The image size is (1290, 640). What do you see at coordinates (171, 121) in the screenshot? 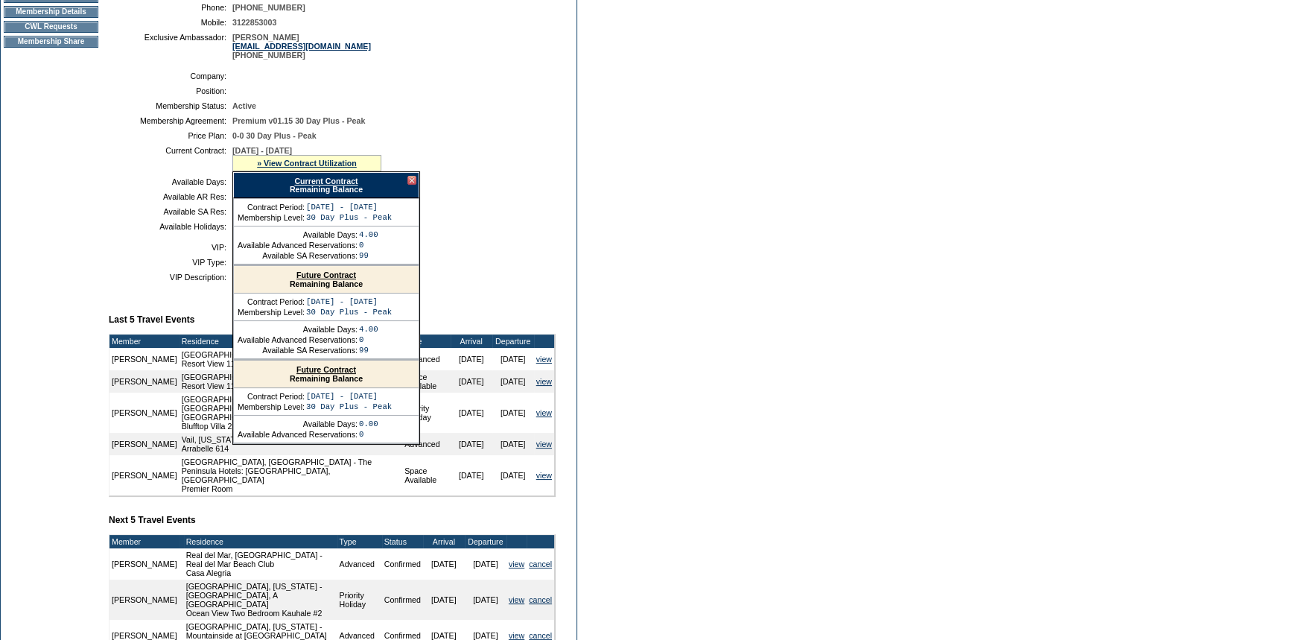
I see `td: Membership Agreement:` at bounding box center [171, 121].